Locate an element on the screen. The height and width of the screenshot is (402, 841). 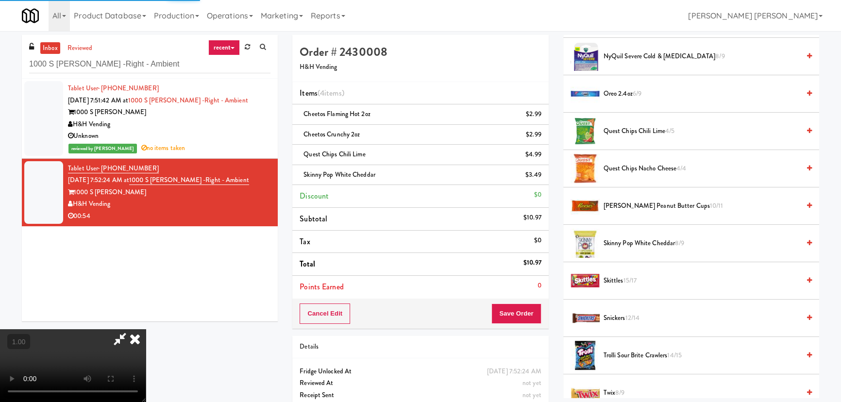
div: Skinny Pop White Cheddar8/9 is located at coordinates (705, 243).